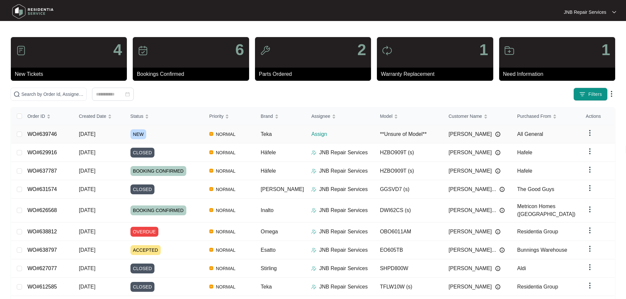 Image resolution: width=626 pixels, height=299 pixels. I want to click on td: EO605TB, so click(409, 250).